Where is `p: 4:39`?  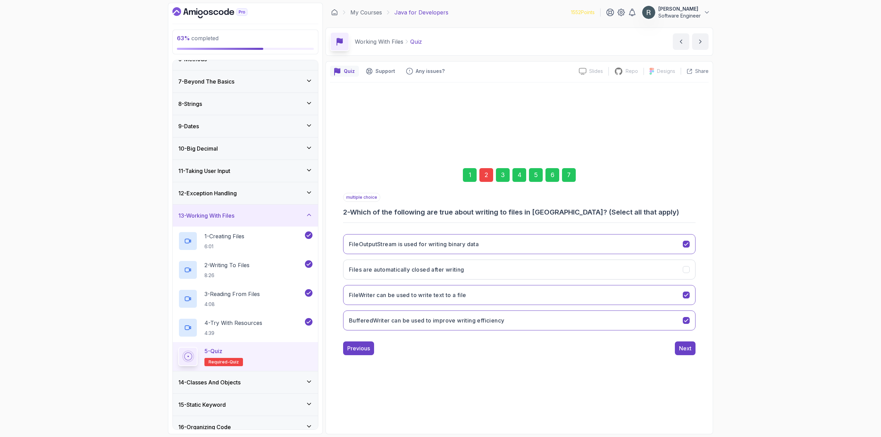
p: 4:39 is located at coordinates (233, 333).